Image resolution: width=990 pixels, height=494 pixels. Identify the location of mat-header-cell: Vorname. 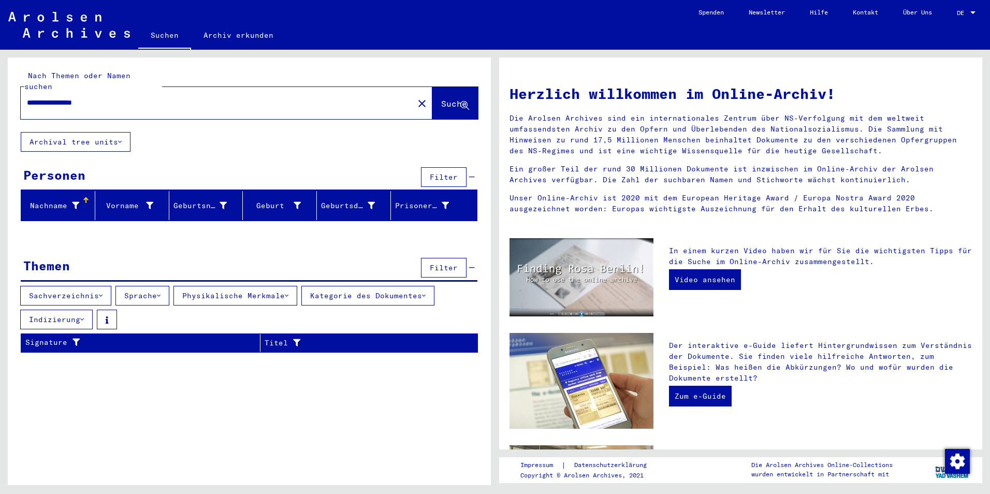
(132, 206).